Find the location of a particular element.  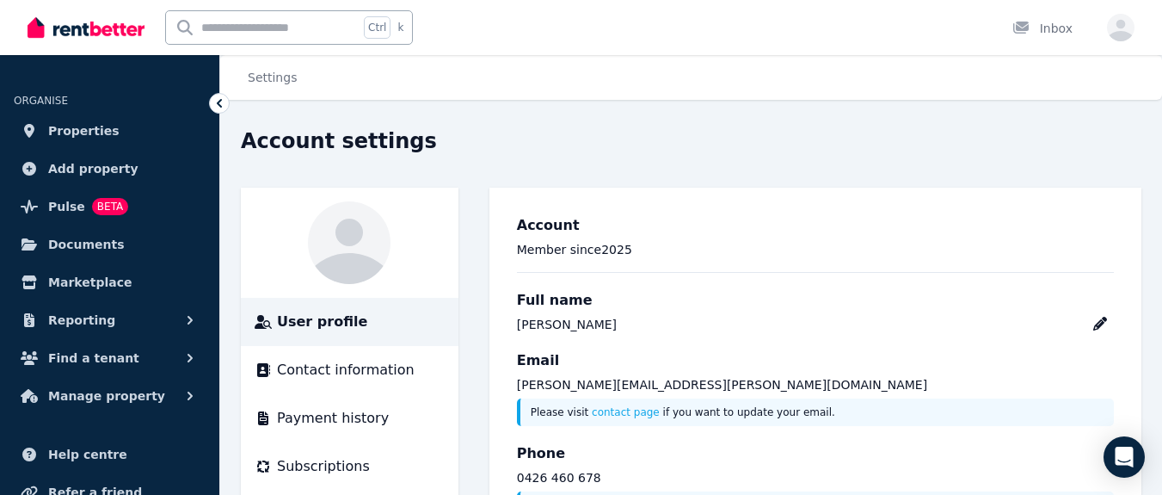

a: PulseBETA is located at coordinates (109, 206).